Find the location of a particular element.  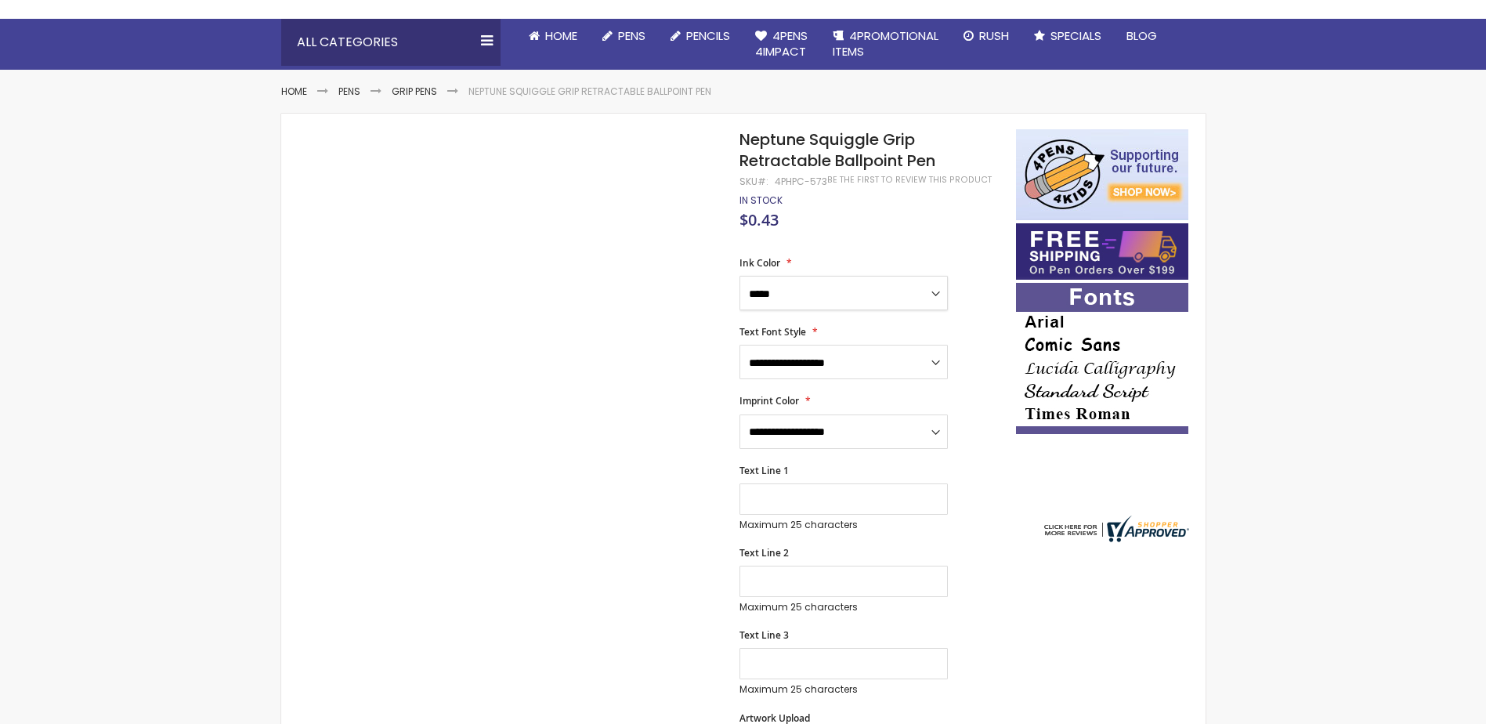

img: 4pens.com widget logo is located at coordinates (1115, 529).